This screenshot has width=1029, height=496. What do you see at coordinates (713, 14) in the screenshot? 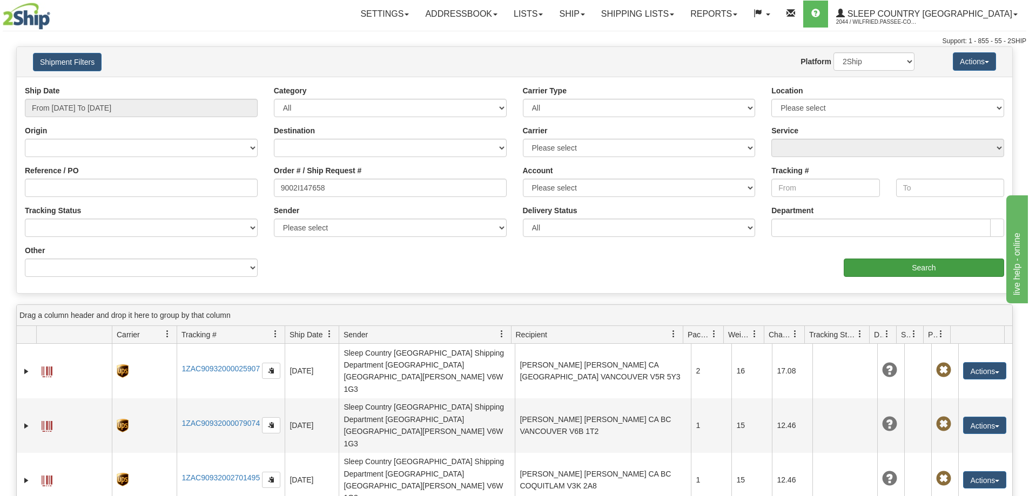
I see `a: Reports` at bounding box center [713, 14].